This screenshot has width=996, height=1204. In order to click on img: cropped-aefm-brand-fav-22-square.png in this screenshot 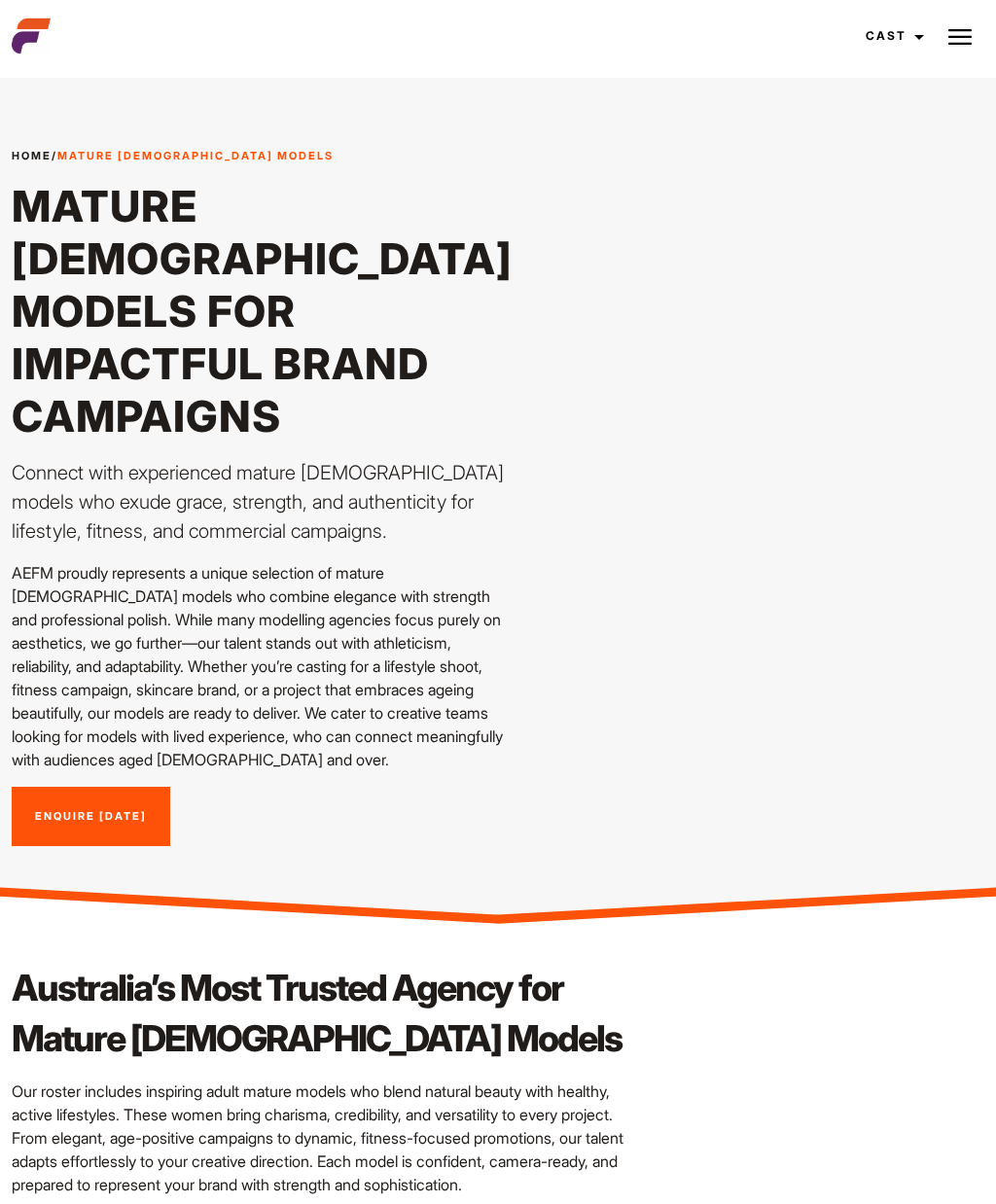, I will do `click(31, 36)`.